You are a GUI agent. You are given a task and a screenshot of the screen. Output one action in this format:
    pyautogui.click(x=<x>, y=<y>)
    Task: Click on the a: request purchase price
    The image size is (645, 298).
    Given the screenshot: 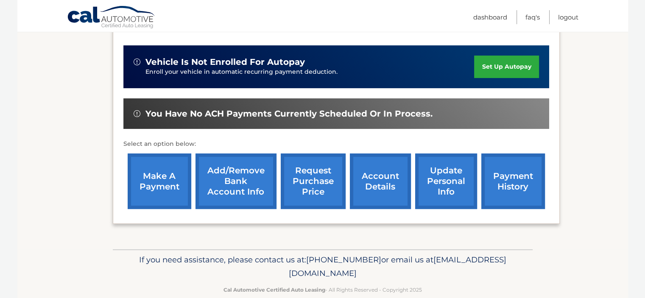 What is the action you would take?
    pyautogui.click(x=313, y=181)
    